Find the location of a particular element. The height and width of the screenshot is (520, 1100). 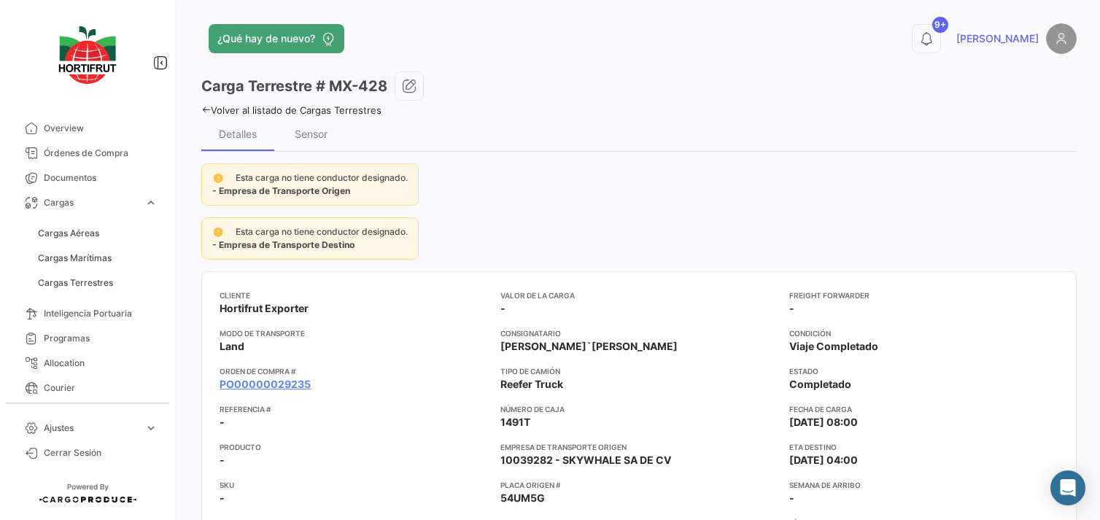

span: ¿Qué hay de nuevo? is located at coordinates (266, 39).